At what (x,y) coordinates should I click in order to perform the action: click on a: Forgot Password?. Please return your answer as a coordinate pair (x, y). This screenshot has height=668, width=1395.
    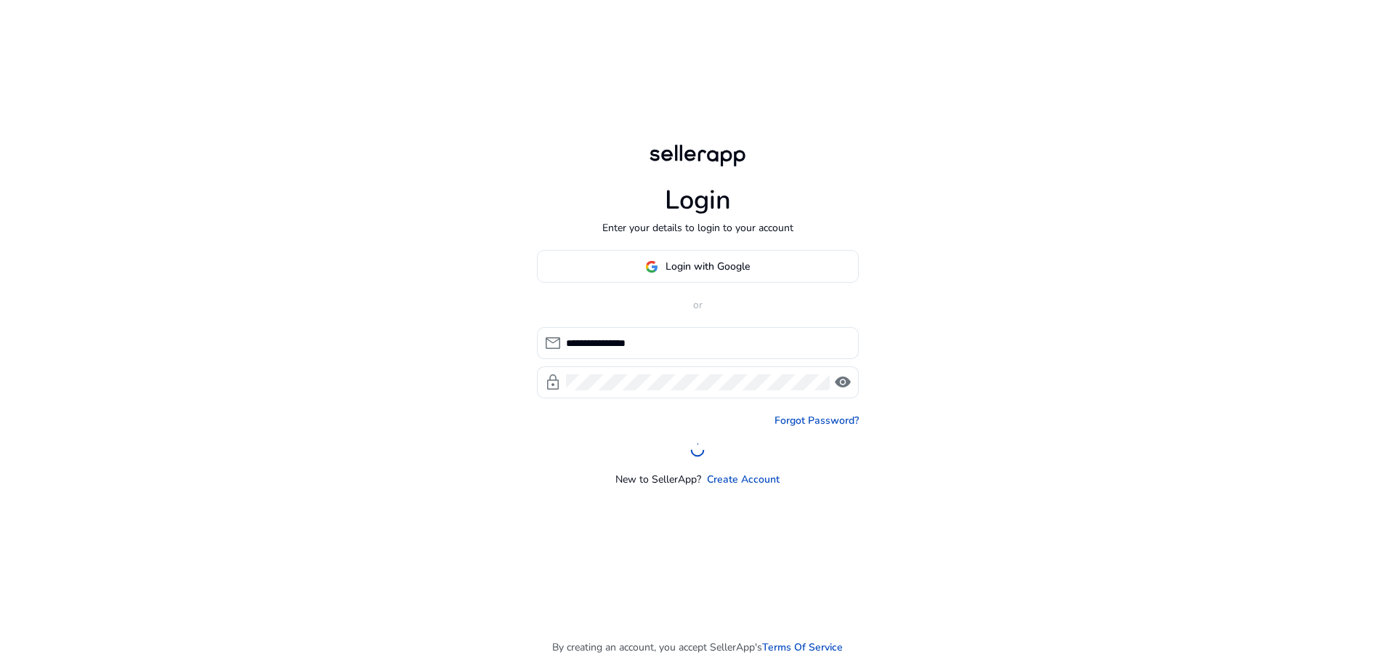
    Looking at the image, I should click on (817, 420).